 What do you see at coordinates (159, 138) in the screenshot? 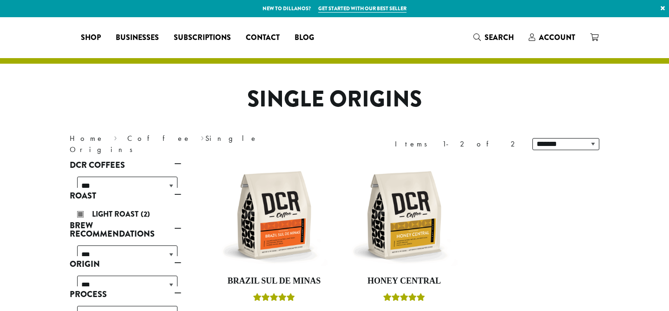
I see `a: Coffee` at bounding box center [159, 138].